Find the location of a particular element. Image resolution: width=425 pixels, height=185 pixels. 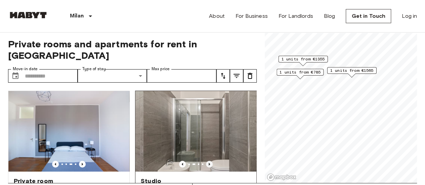

span: 1 units from €1355 is located at coordinates (303, 59).